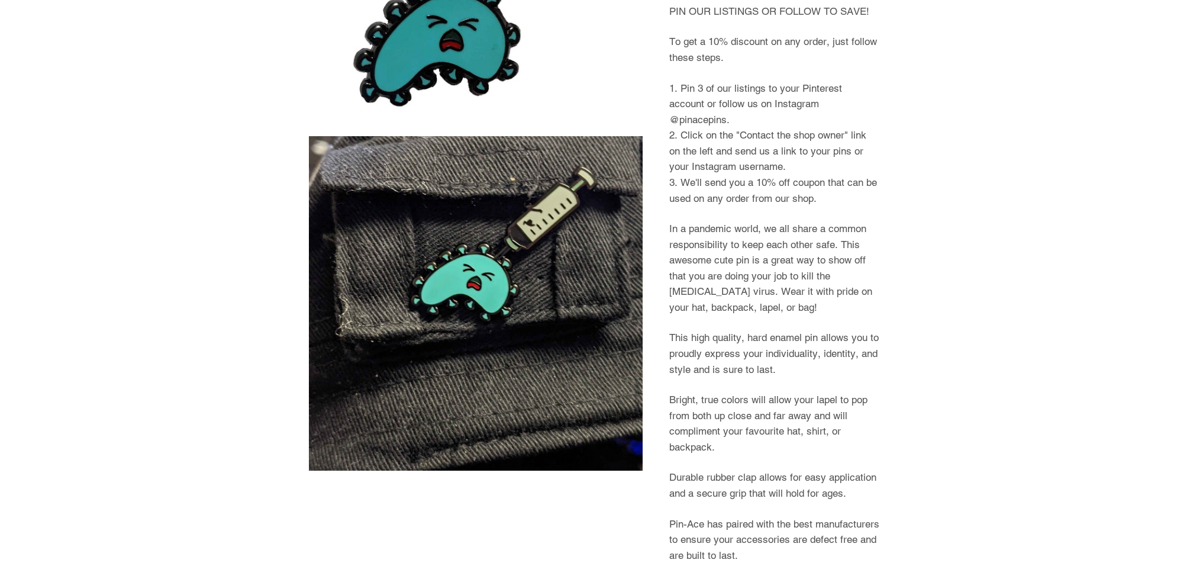 The image size is (1203, 582). I want to click on p: This high quality, hard enamel pin allows you to proudly express your individuality, identity, an..., so click(774, 353).